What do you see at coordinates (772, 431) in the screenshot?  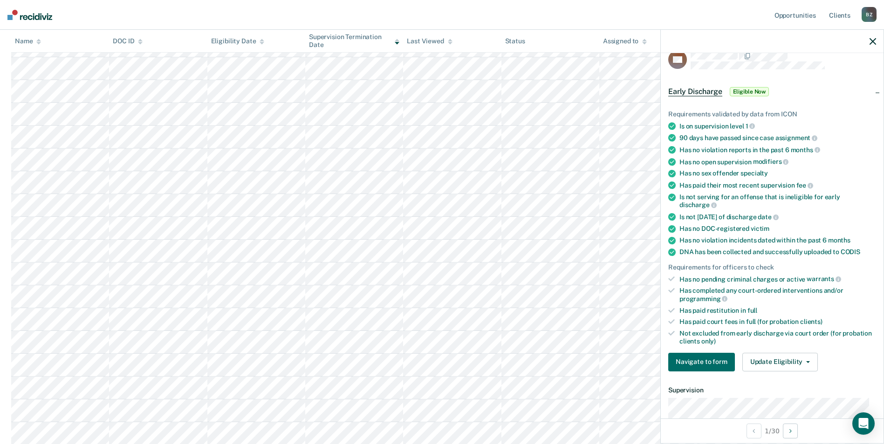 I see `div: 1 / 30` at bounding box center [772, 431].